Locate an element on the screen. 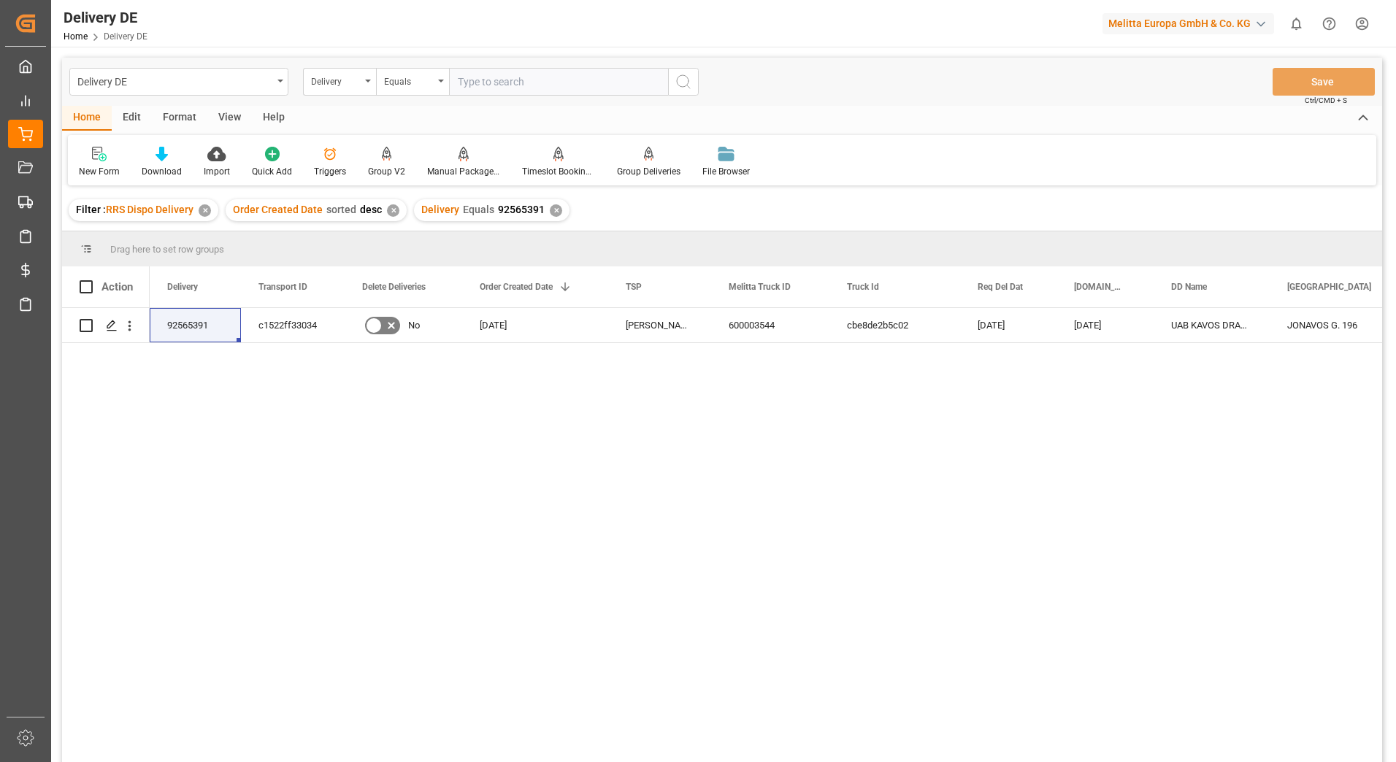 The height and width of the screenshot is (762, 1396). button: Save is located at coordinates (1324, 82).